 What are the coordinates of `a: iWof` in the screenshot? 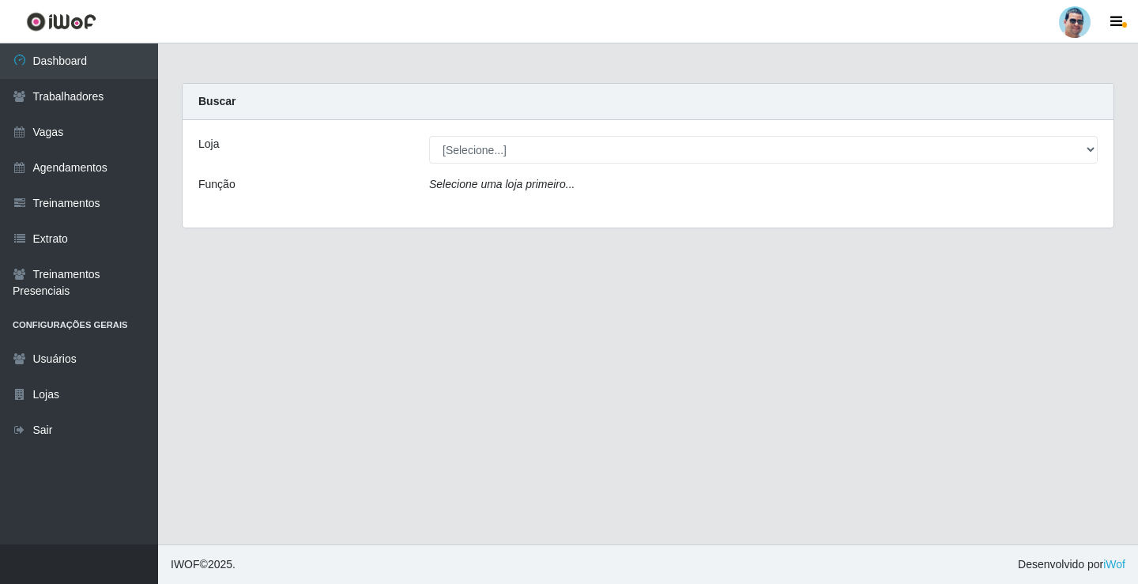 It's located at (1114, 564).